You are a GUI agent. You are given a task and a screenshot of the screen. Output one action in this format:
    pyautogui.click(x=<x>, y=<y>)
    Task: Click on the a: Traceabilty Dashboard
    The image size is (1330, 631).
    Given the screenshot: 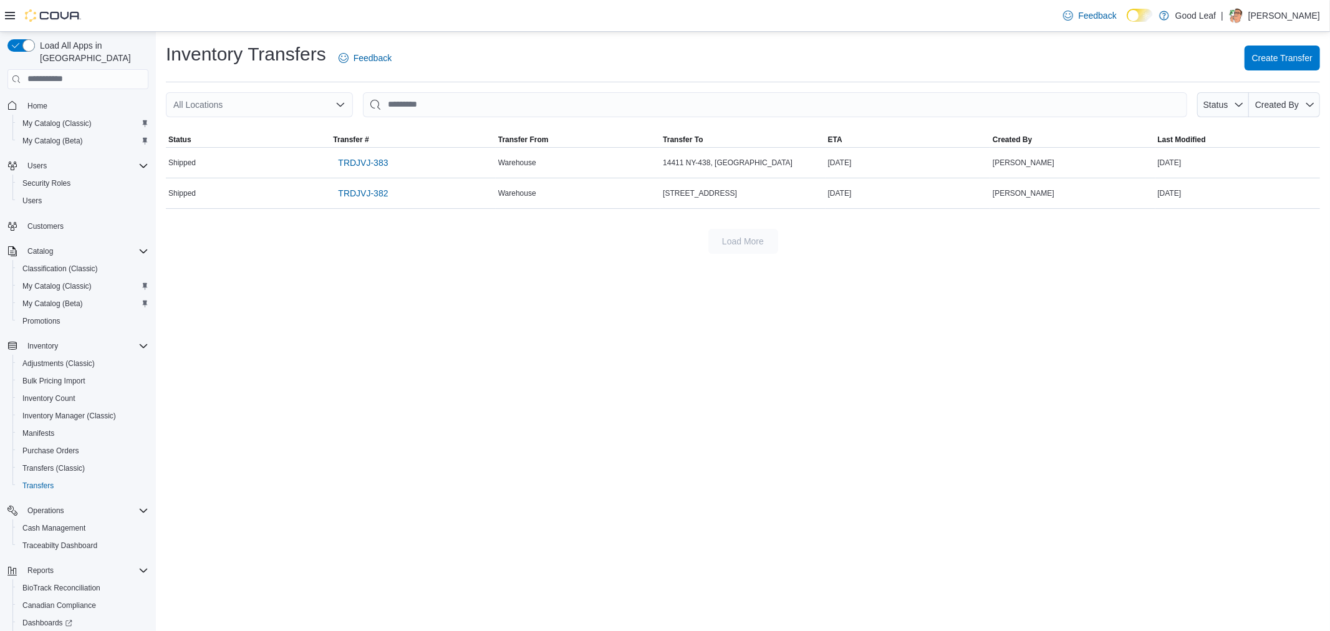 What is the action you would take?
    pyautogui.click(x=60, y=546)
    